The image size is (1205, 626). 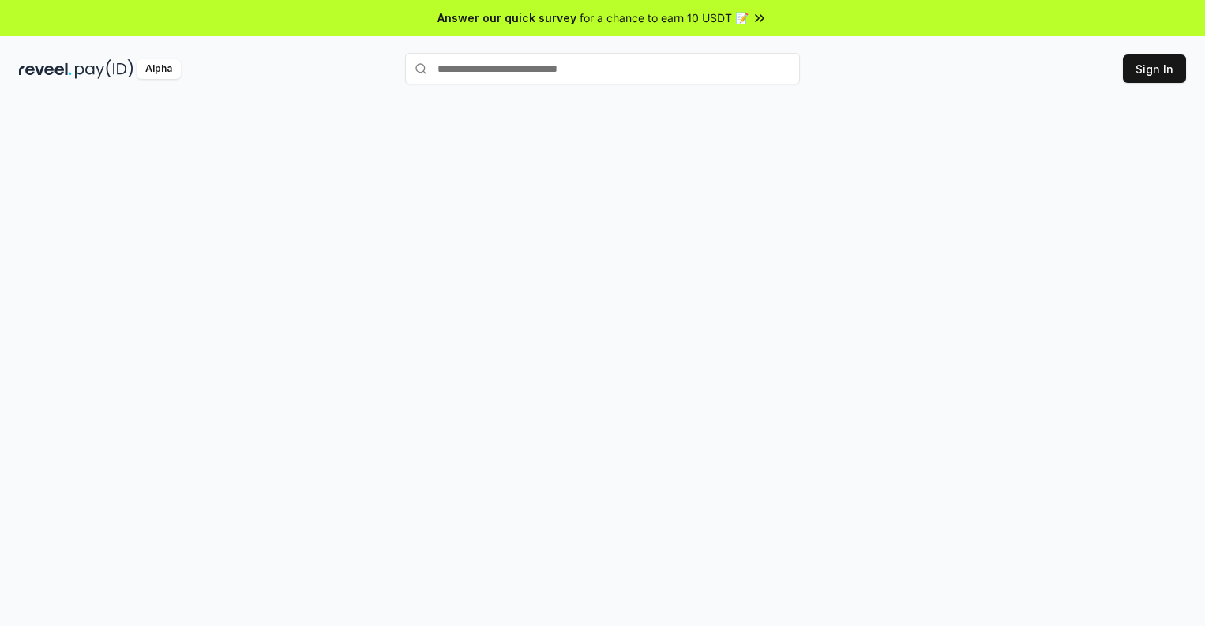 What do you see at coordinates (507, 17) in the screenshot?
I see `span: Answer our quick survey` at bounding box center [507, 17].